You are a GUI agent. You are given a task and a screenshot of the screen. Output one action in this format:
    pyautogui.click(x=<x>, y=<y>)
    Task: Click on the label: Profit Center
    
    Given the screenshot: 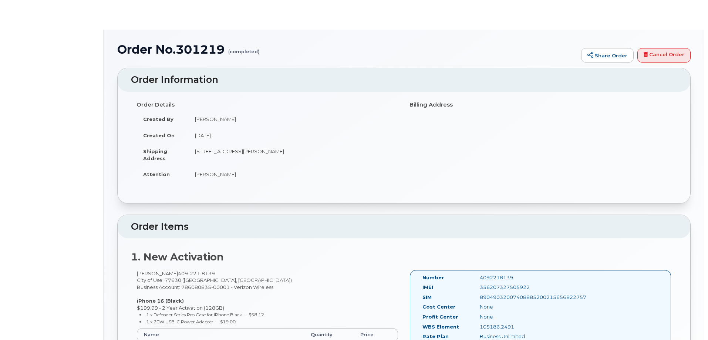 What is the action you would take?
    pyautogui.click(x=440, y=317)
    